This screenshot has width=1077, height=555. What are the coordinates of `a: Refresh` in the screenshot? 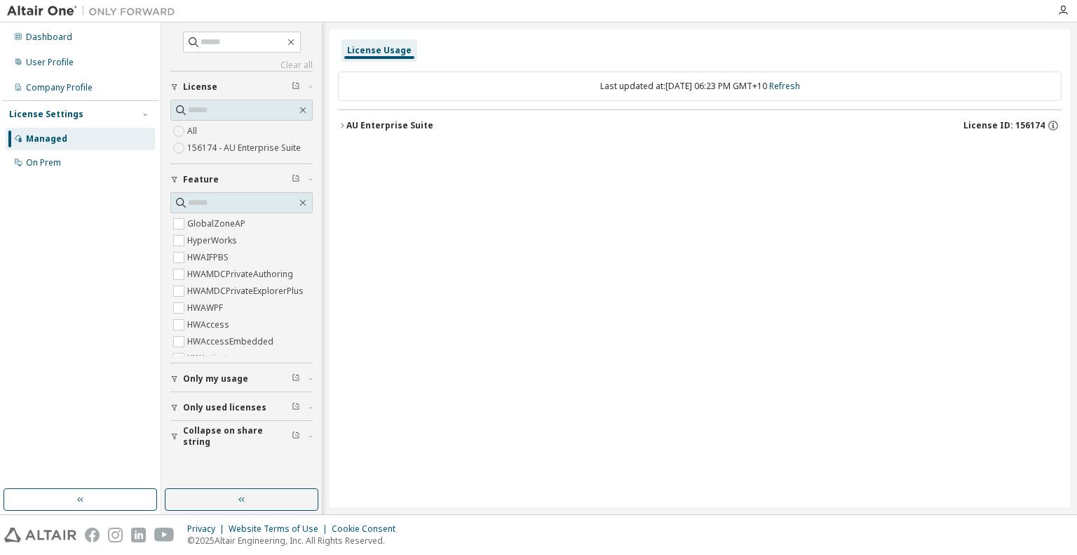 It's located at (785, 86).